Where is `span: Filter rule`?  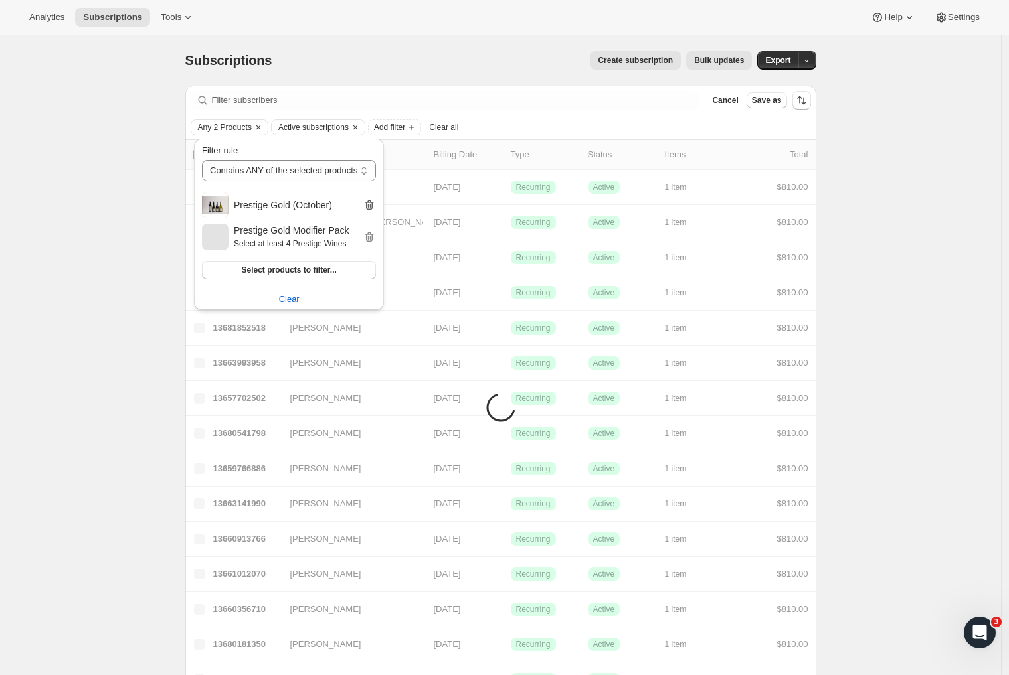 span: Filter rule is located at coordinates (220, 150).